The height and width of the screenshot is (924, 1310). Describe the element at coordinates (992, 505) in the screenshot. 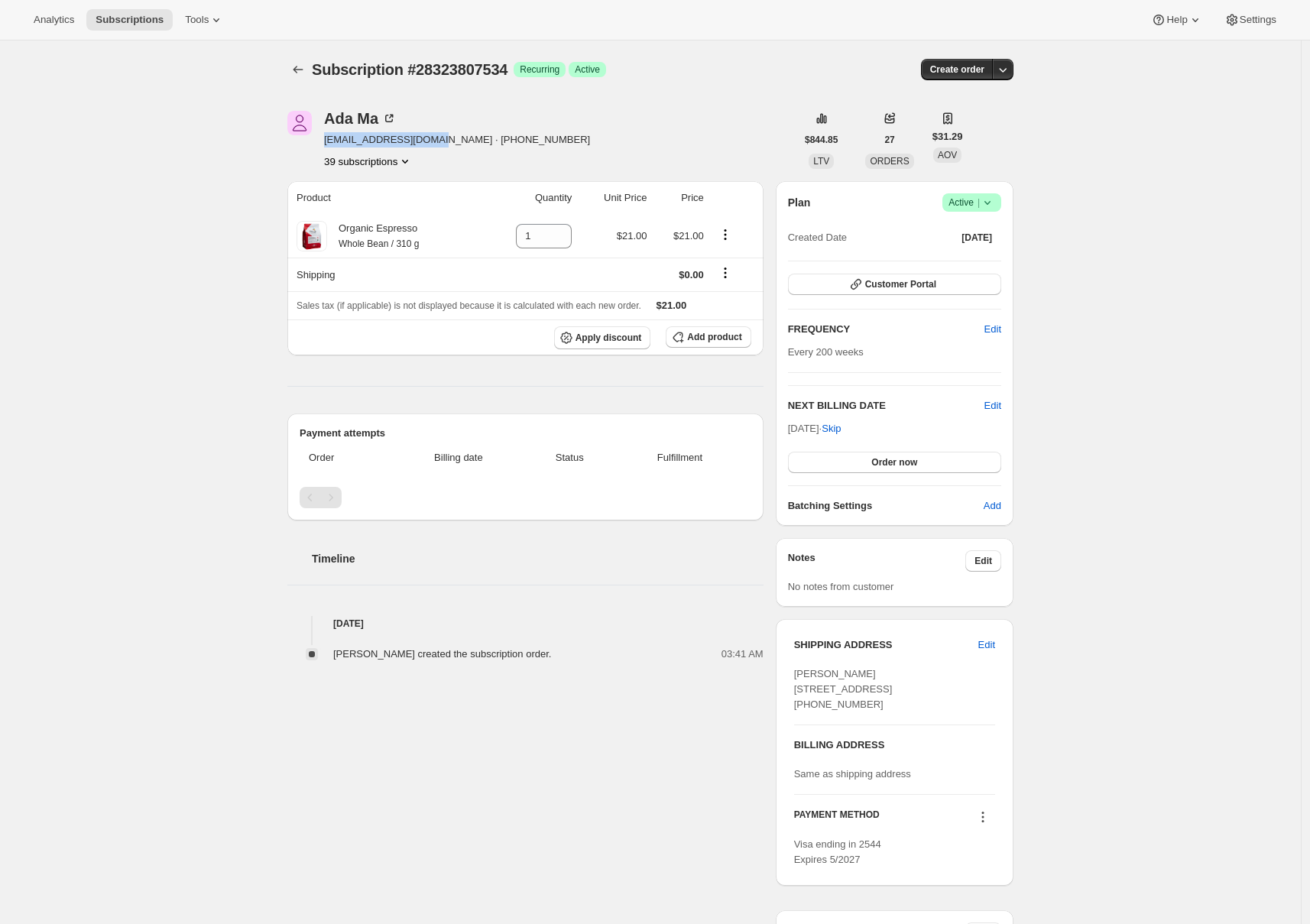

I see `button: Add` at that location.